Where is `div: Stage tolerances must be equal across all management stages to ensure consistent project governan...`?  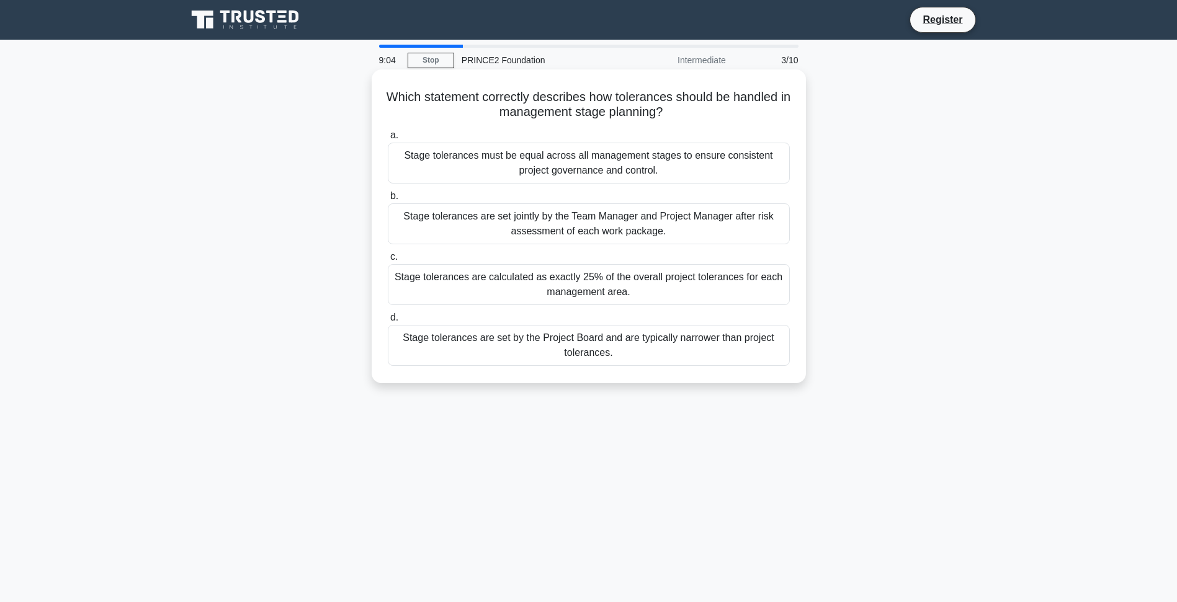
div: Stage tolerances must be equal across all management stages to ensure consistent project governan... is located at coordinates (589, 163).